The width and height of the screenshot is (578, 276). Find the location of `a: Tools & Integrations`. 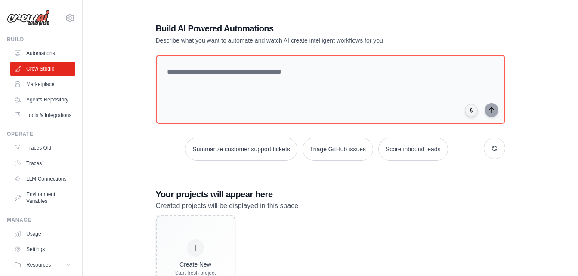

a: Tools & Integrations is located at coordinates (43, 115).